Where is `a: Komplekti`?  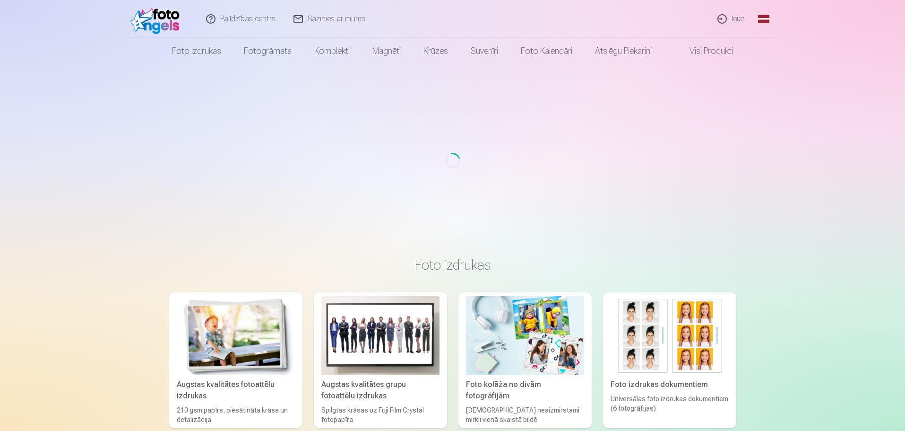
a: Komplekti is located at coordinates (332, 51).